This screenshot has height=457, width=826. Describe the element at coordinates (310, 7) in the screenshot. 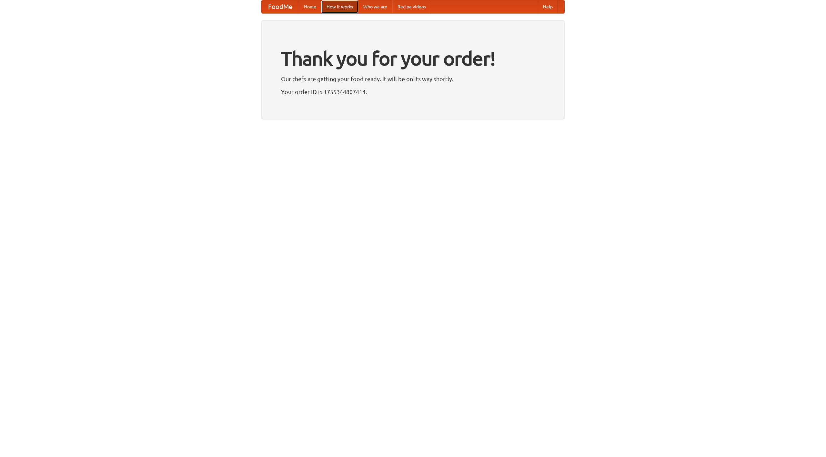

I see `a: Home` at that location.